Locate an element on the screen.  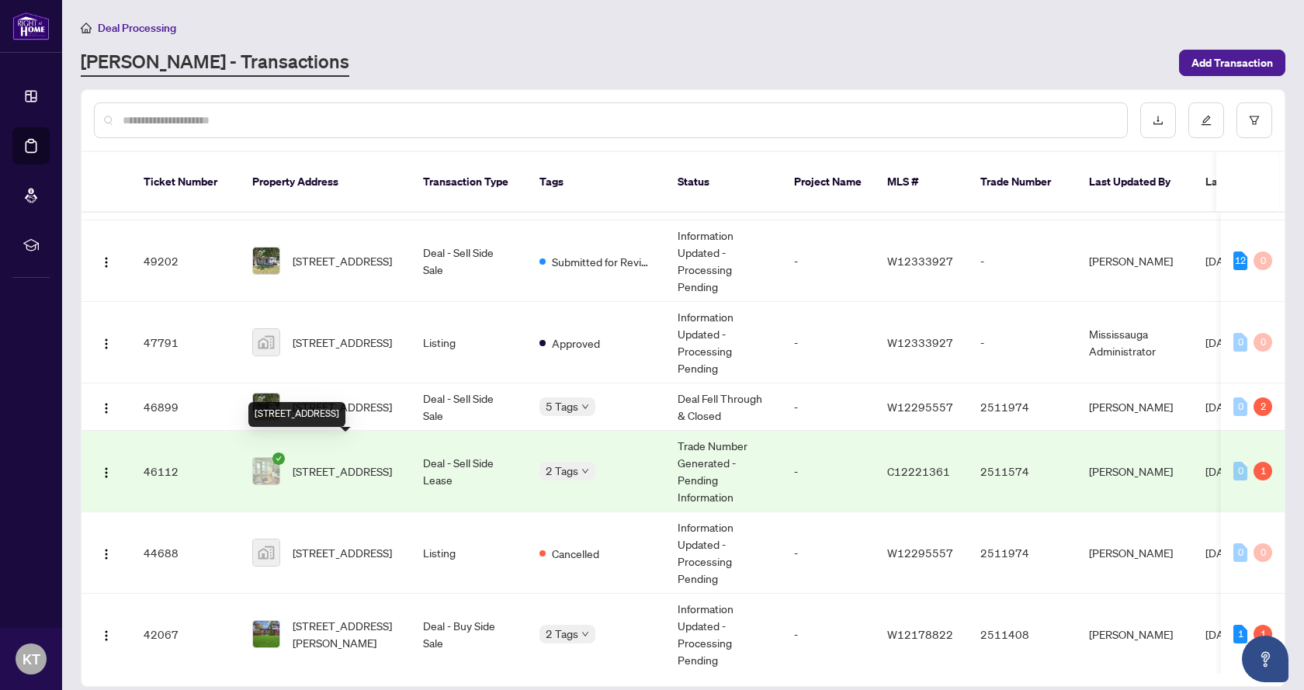
td: 46112 is located at coordinates (186, 471).